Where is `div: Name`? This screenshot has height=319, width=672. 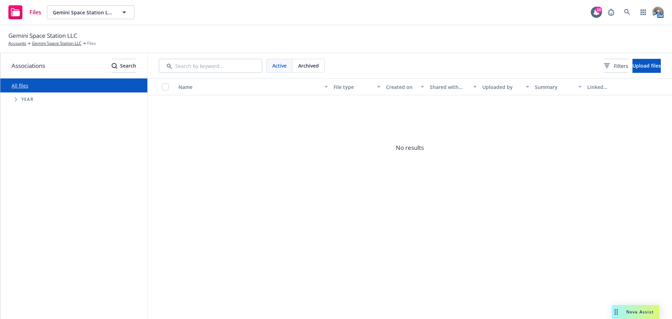
div: Name is located at coordinates (249, 87).